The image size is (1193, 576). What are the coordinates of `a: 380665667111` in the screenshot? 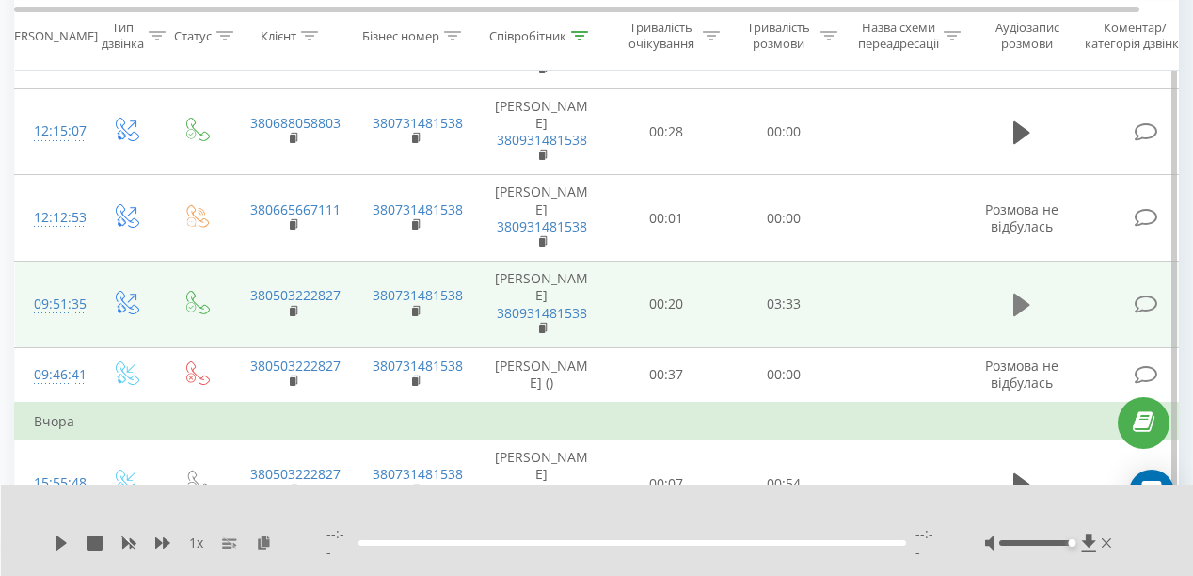 It's located at (295, 209).